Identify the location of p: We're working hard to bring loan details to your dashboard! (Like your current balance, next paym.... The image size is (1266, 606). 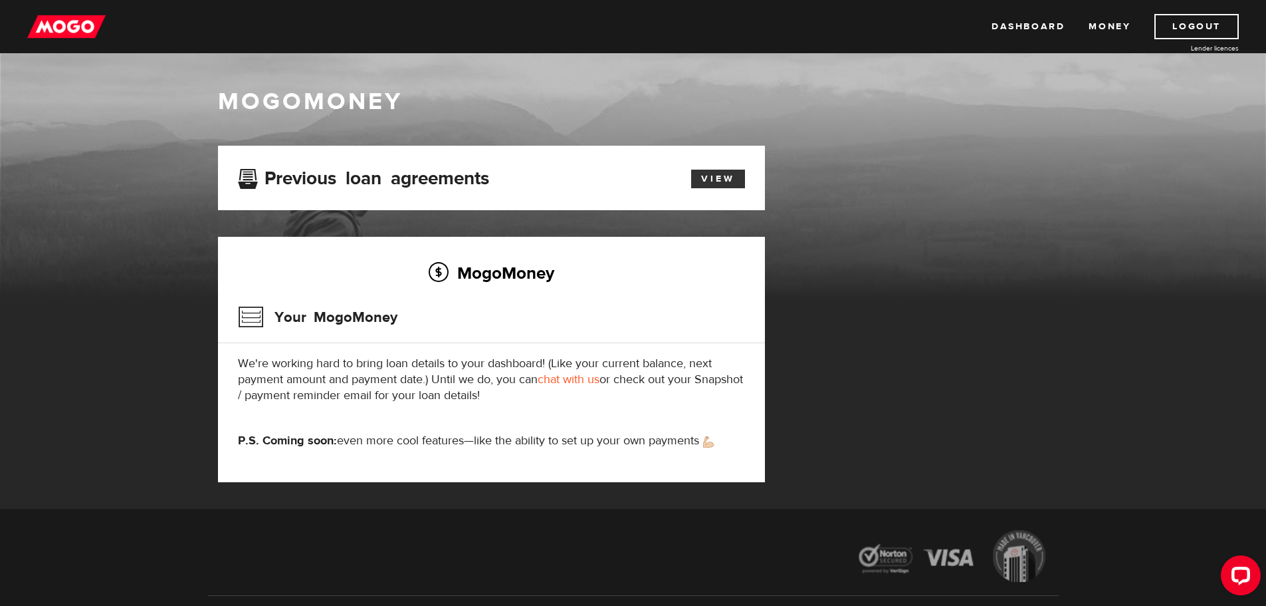
(491, 380).